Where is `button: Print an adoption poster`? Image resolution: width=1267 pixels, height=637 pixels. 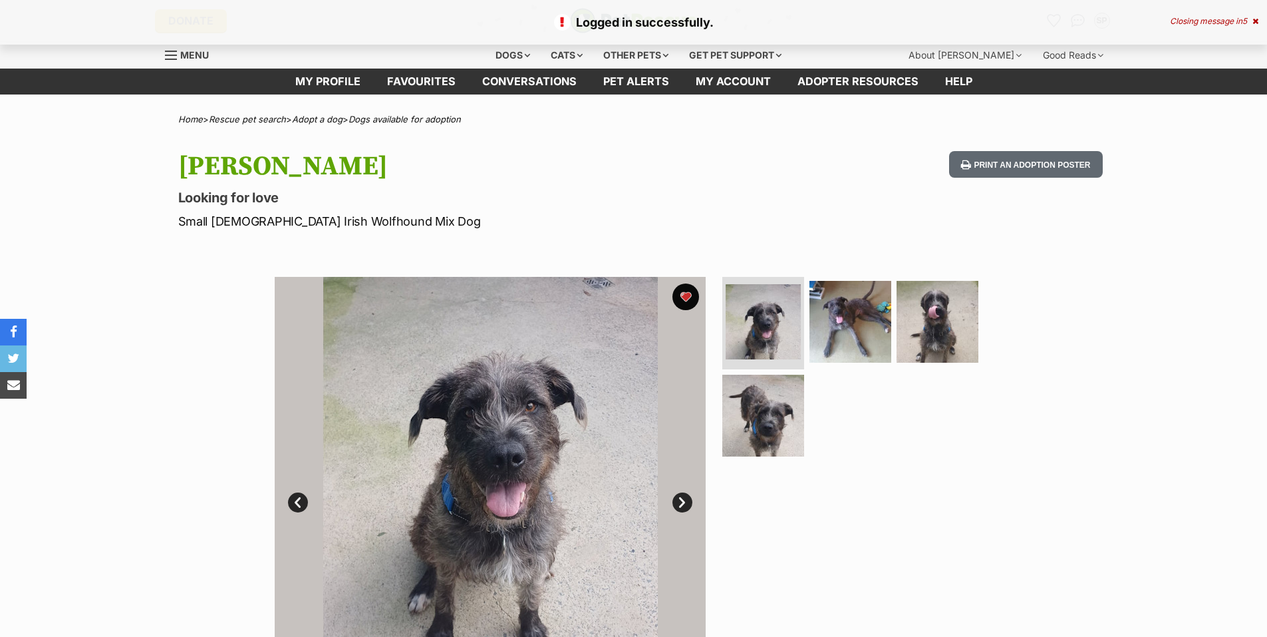
button: Print an adoption poster is located at coordinates (1026, 164).